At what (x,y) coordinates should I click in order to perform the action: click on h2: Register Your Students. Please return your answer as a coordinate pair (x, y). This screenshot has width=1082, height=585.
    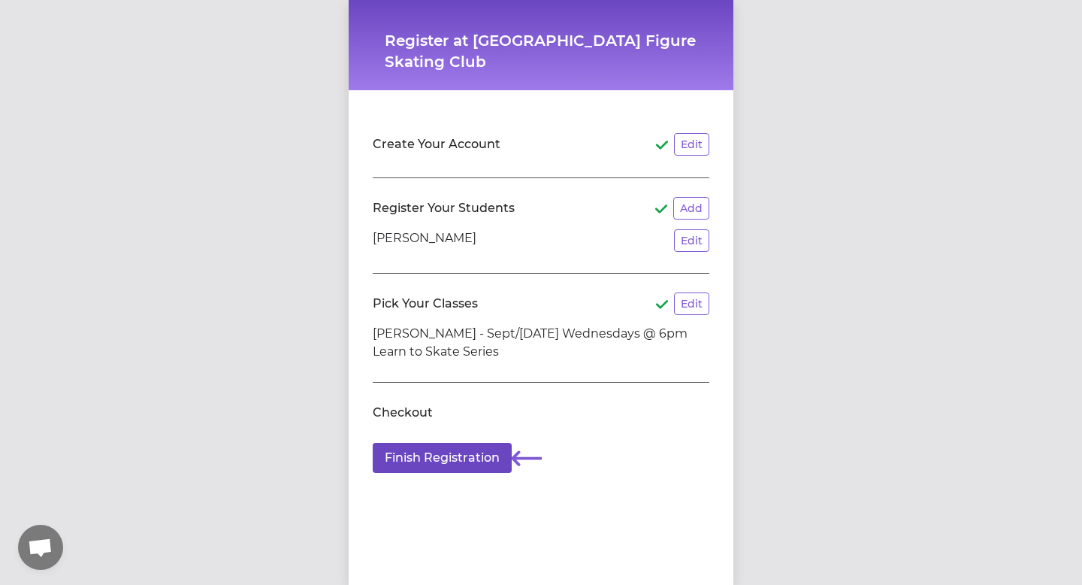
    Looking at the image, I should click on (443, 208).